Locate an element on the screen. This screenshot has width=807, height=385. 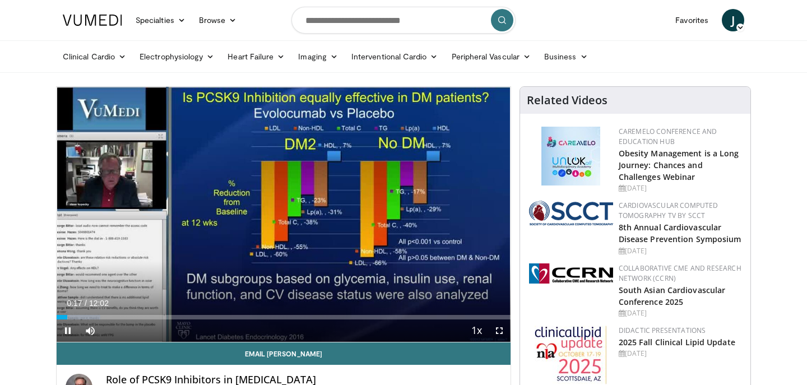
a: J is located at coordinates (733, 20).